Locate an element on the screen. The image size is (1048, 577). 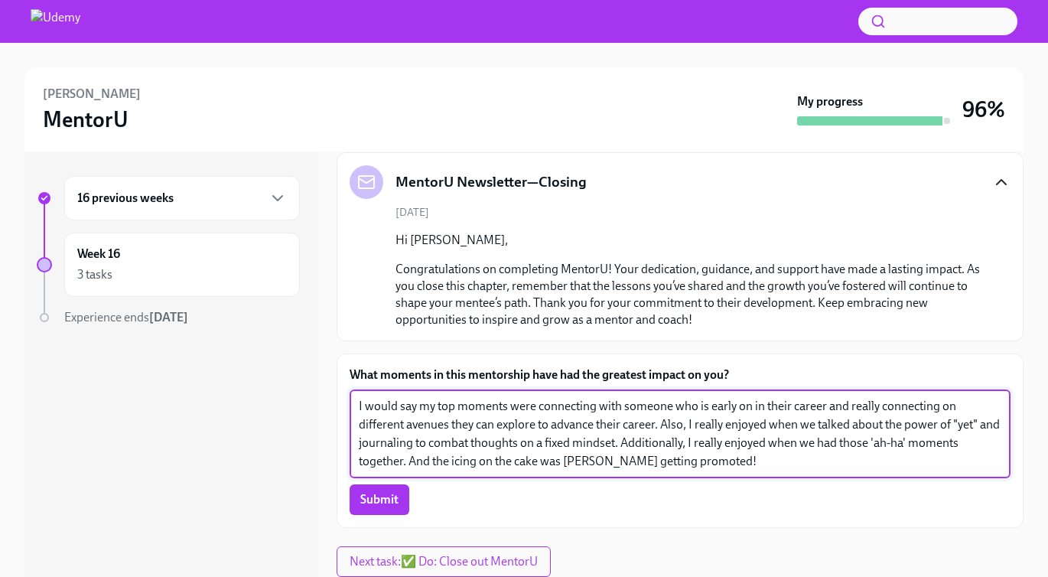
span: Experience ends is located at coordinates (126, 317).